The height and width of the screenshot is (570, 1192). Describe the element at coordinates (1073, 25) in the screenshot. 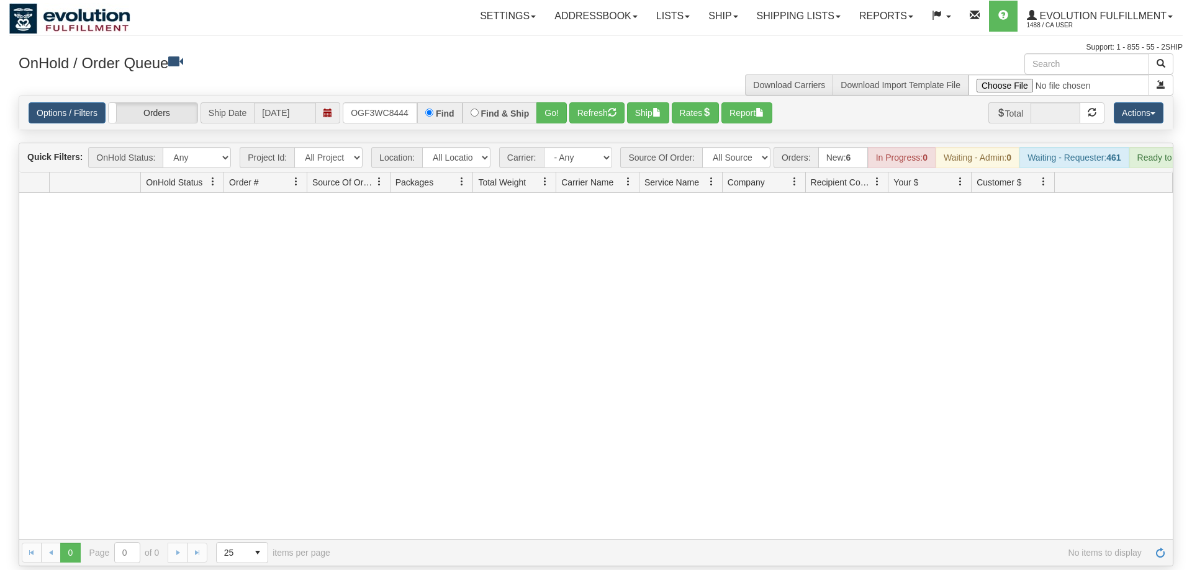

I see `span: 1488 / CA User` at that location.